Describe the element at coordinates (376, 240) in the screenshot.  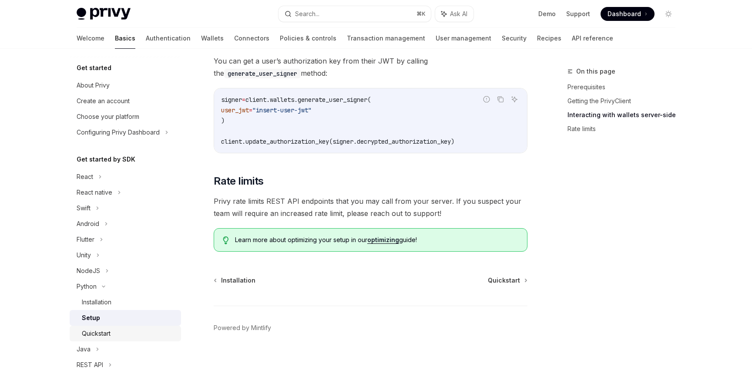
I see `span: Learn more about optimizing your setup in our guide!` at that location.